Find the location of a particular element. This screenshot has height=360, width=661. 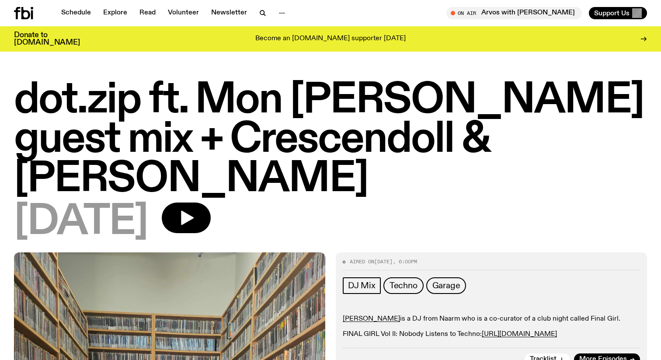

span: Techno is located at coordinates (404, 286).